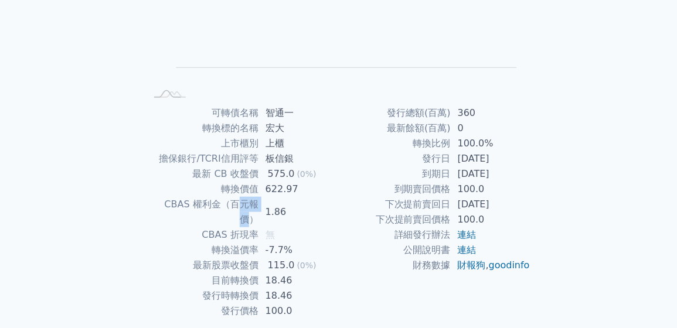 This screenshot has width=677, height=328. Describe the element at coordinates (202, 159) in the screenshot. I see `td: 擔保銀行/TCRI信用評等` at that location.